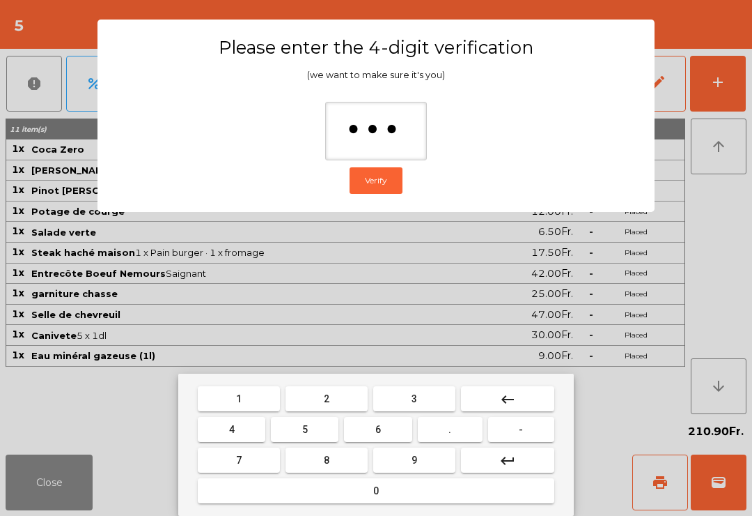  Describe the element at coordinates (327, 460) in the screenshot. I see `span: 8` at that location.